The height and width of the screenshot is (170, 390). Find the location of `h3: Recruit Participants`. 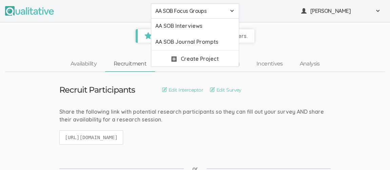

h3: Recruit Participants is located at coordinates (97, 90).